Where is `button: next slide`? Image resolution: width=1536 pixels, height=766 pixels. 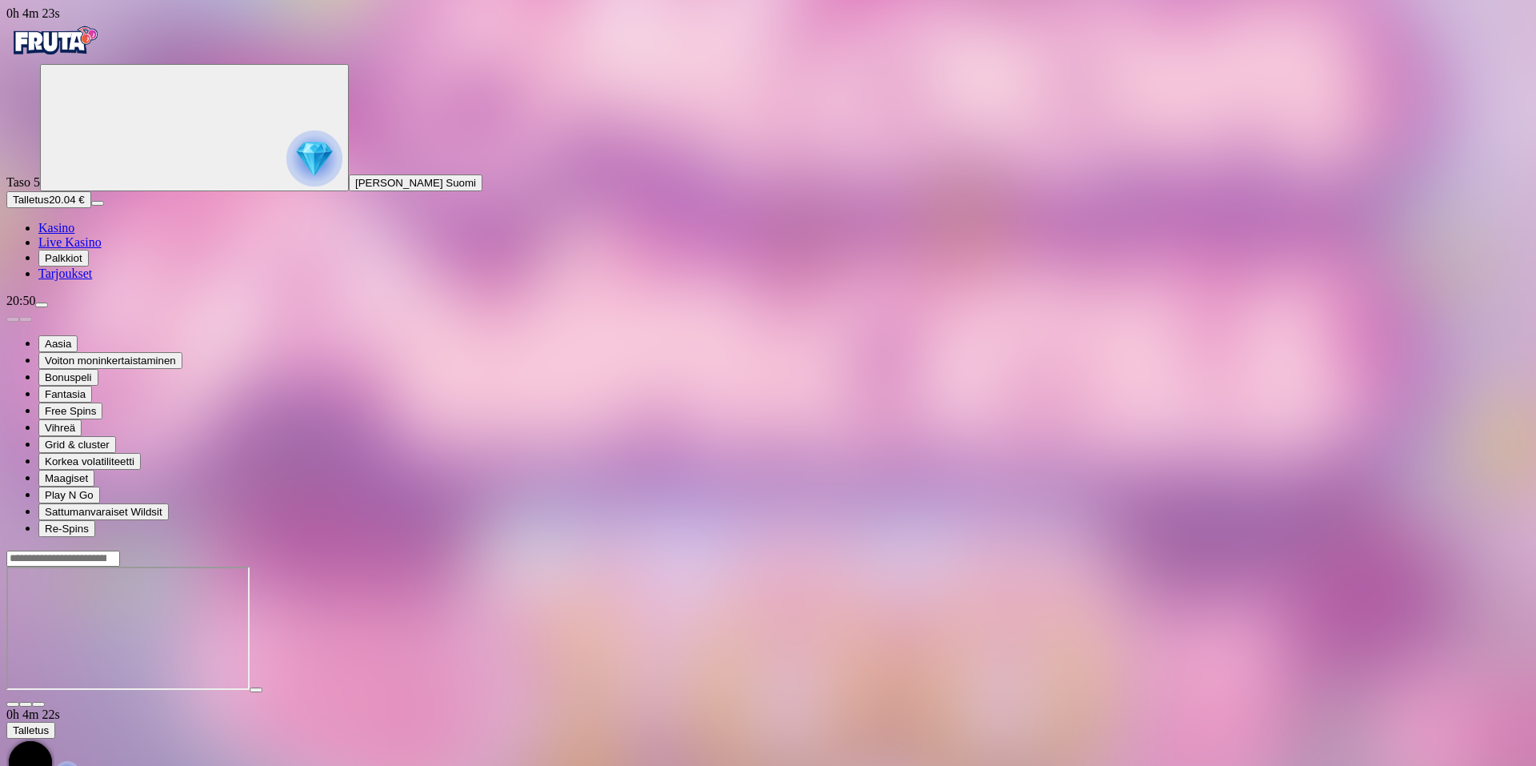
button: next slide is located at coordinates (26, 319).